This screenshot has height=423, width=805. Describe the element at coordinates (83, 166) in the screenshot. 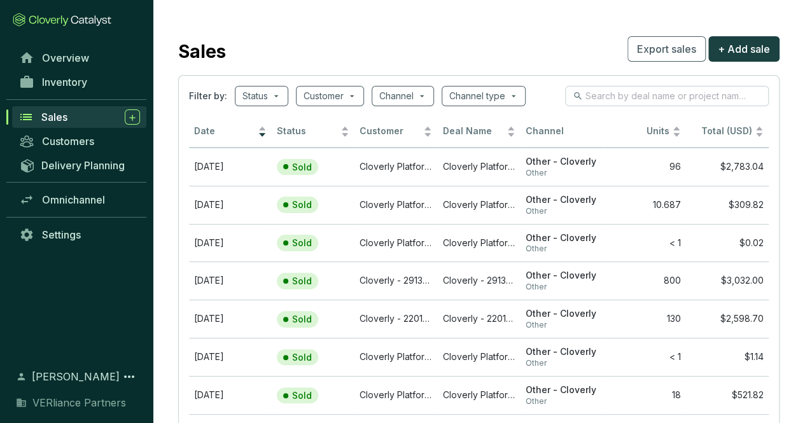

I see `span: Delivery Planning` at that location.